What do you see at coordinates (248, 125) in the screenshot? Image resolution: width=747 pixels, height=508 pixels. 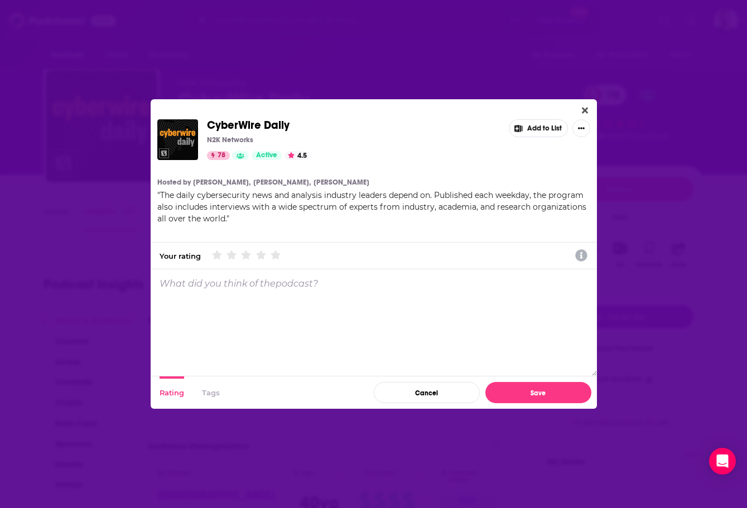 I see `span: CyberWire Daily` at bounding box center [248, 125].